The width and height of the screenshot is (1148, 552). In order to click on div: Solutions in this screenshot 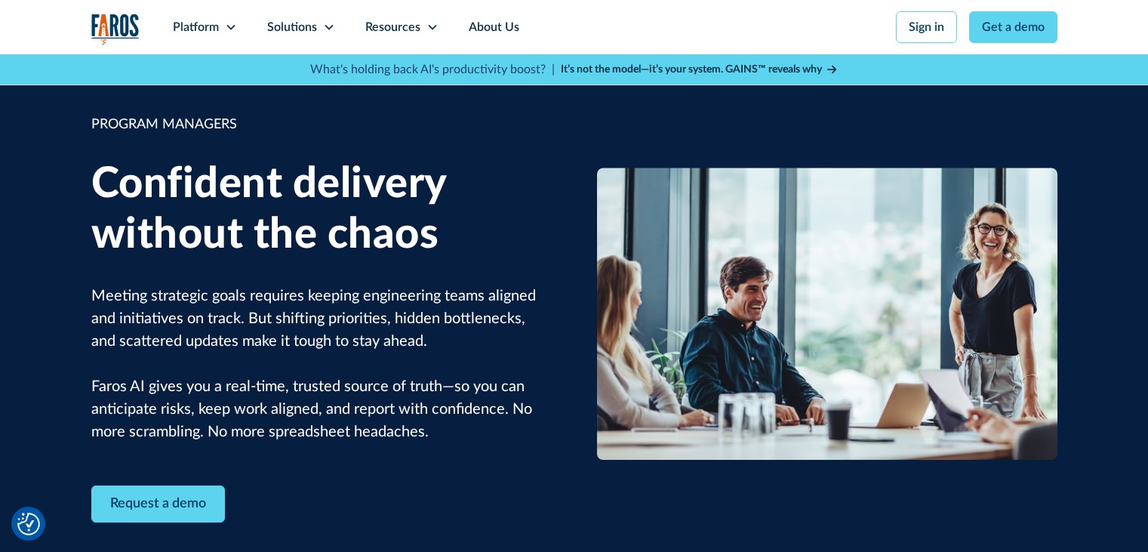, I will do `click(292, 27)`.